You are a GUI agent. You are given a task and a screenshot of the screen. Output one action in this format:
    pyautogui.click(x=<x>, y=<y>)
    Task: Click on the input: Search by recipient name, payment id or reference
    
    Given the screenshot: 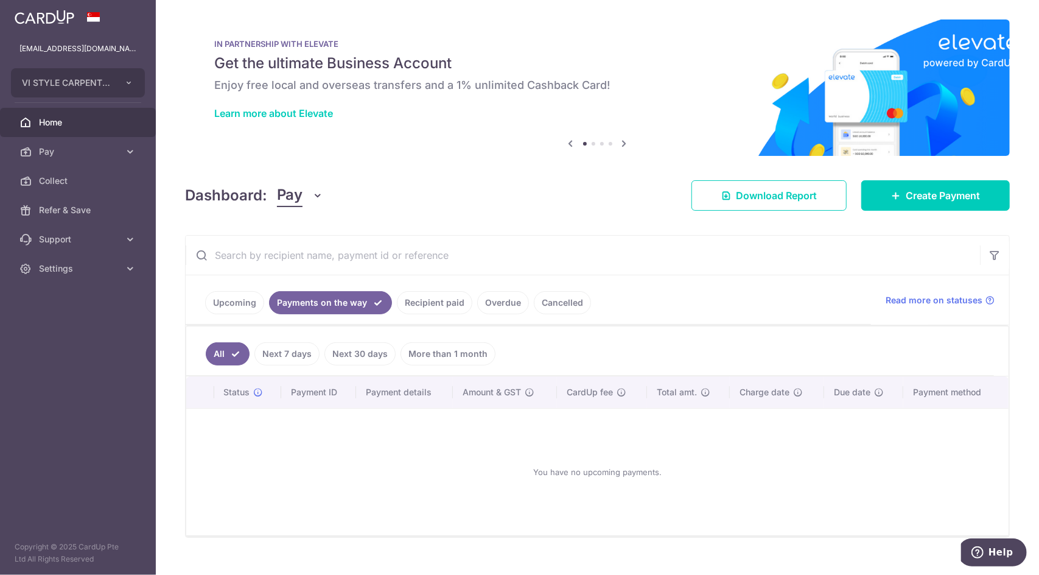 What is the action you would take?
    pyautogui.click(x=582, y=255)
    